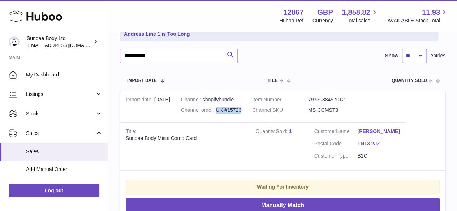 The width and height of the screenshot is (457, 211). I want to click on a: Log out, so click(54, 191).